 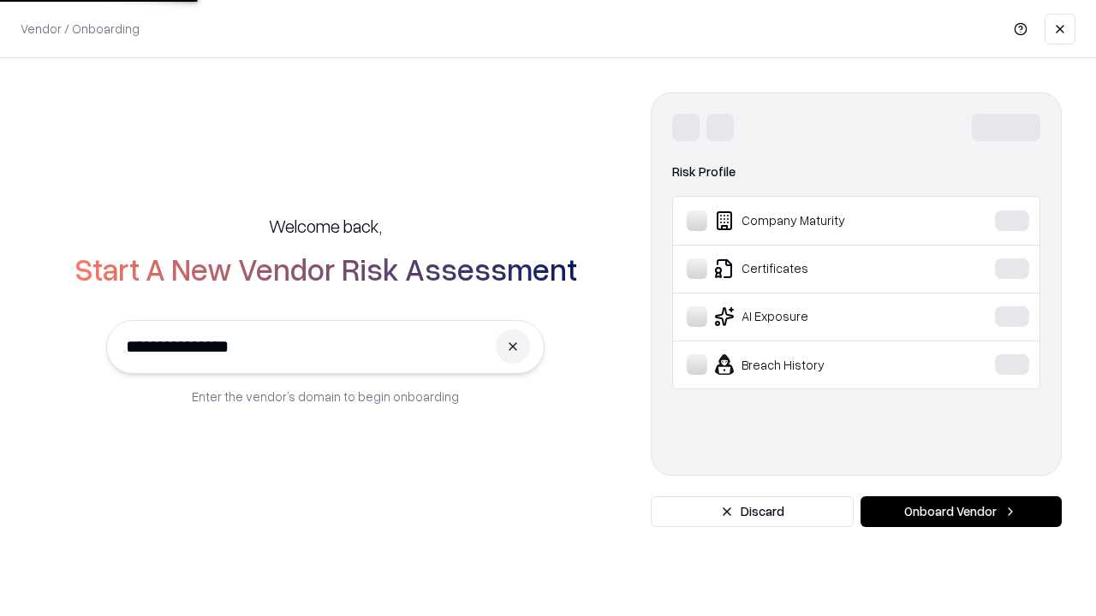 What do you see at coordinates (752, 512) in the screenshot?
I see `button: Discard` at bounding box center [752, 512].